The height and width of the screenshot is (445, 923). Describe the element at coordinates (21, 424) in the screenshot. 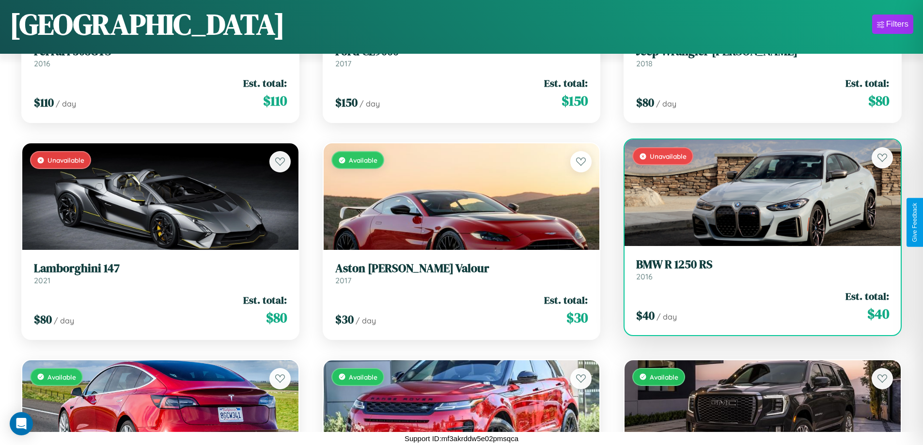

I see `div: Open Intercom Messenger` at that location.